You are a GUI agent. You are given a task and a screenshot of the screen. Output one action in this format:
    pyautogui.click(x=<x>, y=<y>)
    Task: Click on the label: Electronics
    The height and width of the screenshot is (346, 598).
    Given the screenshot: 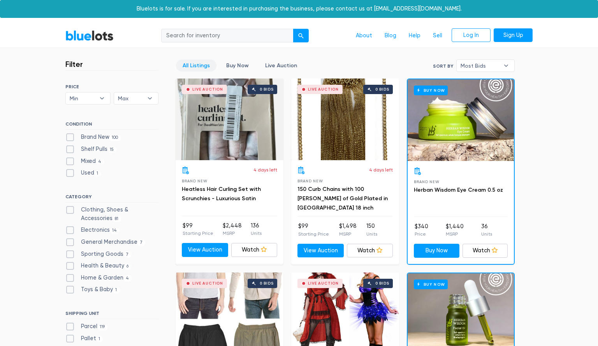 What is the action you would take?
    pyautogui.click(x=92, y=230)
    